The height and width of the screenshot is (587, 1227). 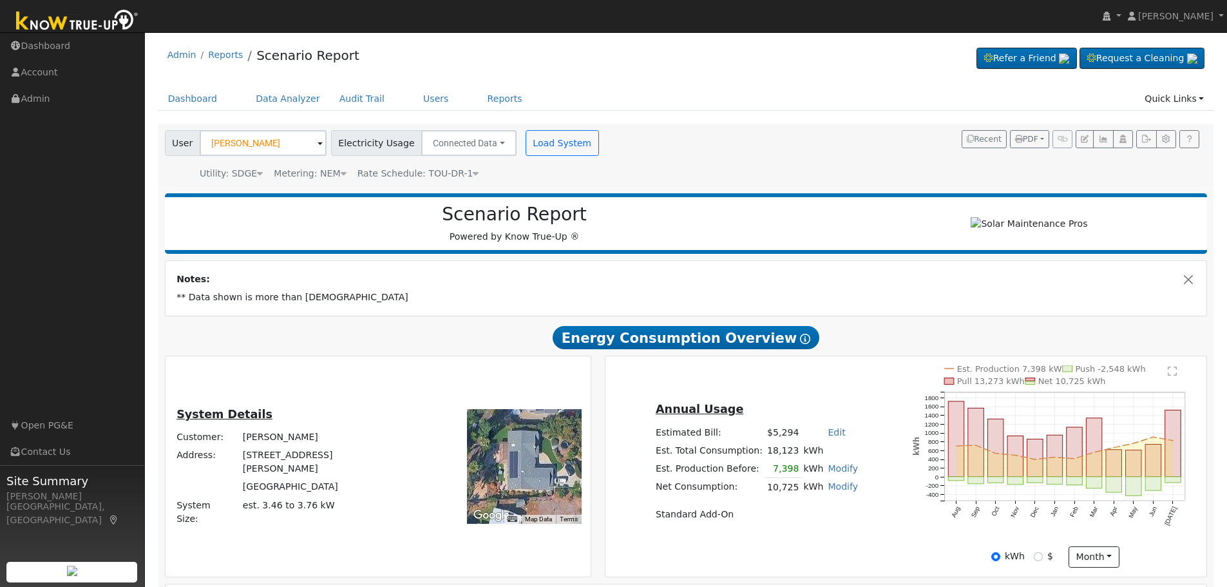 What do you see at coordinates (1142, 59) in the screenshot?
I see `a: Request a Cleaning` at bounding box center [1142, 59].